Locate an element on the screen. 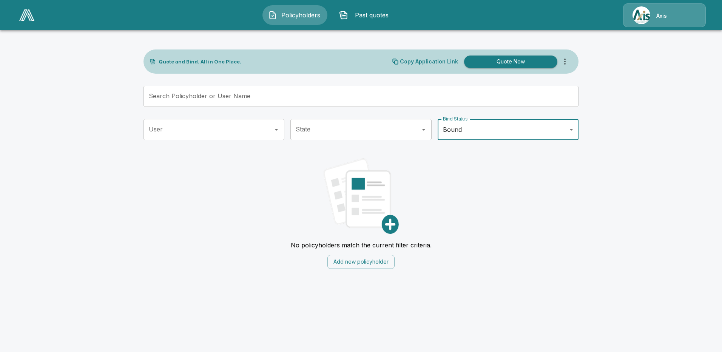 This screenshot has width=722, height=352. button: Policyholders IconPolicyholders is located at coordinates (295, 15).